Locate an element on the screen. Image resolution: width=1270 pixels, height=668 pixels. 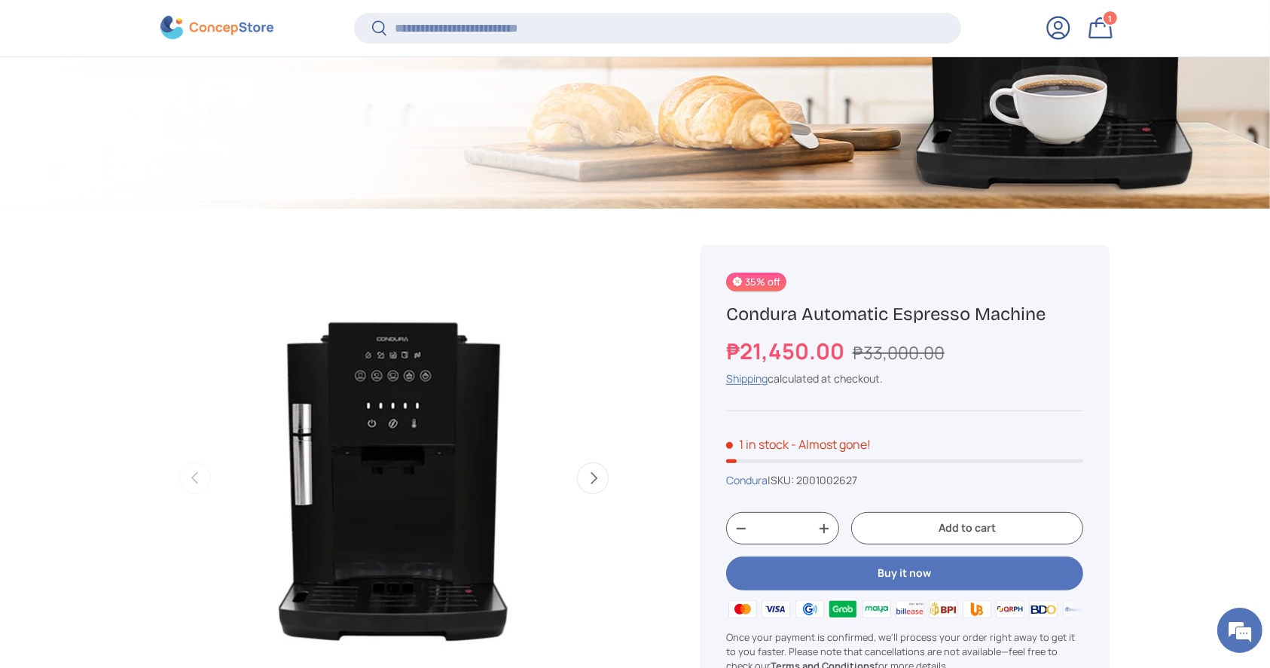
strong: ₱21,450.00 is located at coordinates (787, 351).